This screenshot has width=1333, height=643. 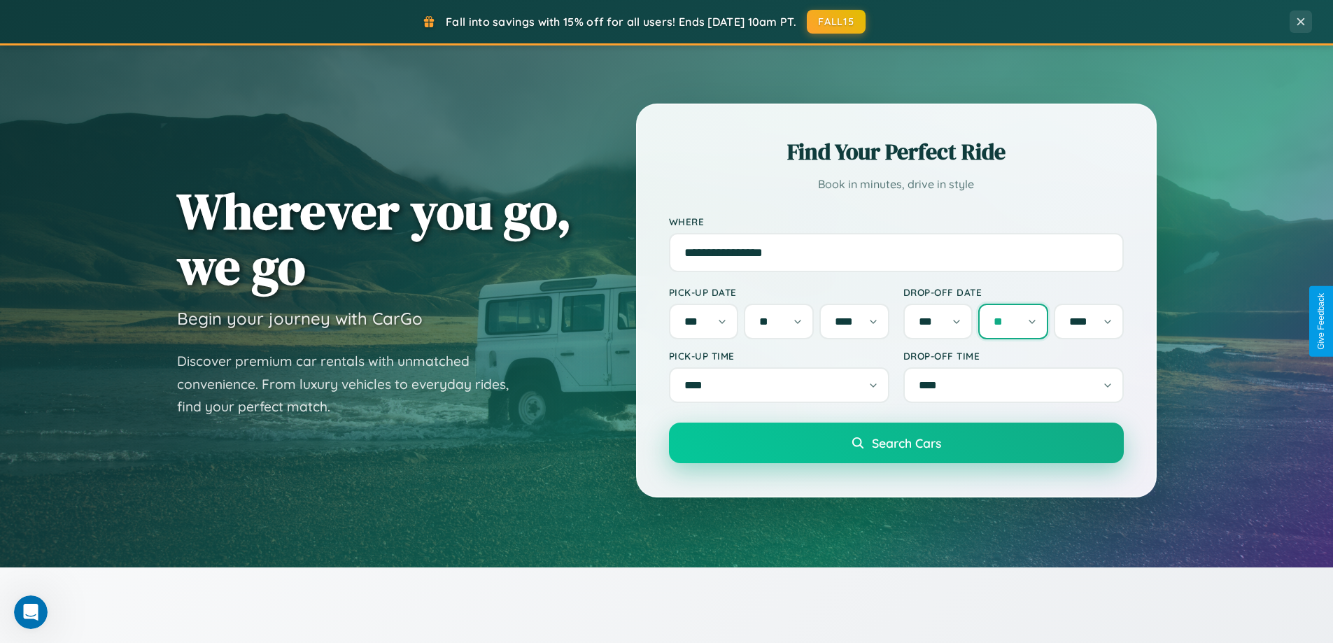 I want to click on button: FALL15, so click(x=836, y=22).